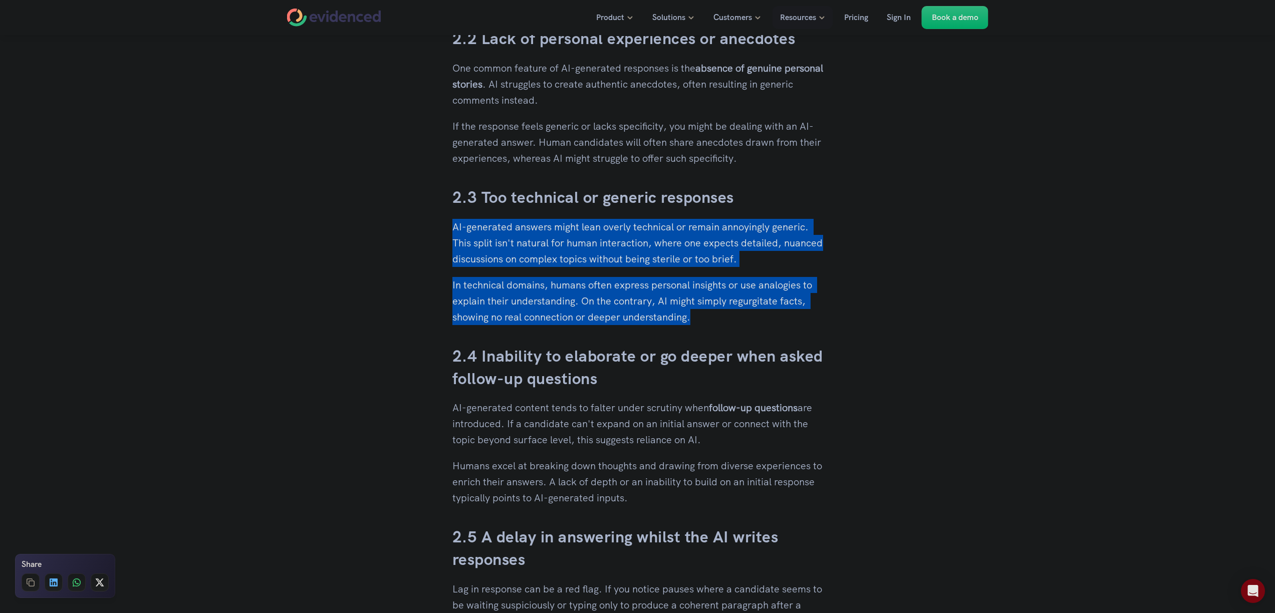 The image size is (1275, 613). What do you see at coordinates (640, 367) in the screenshot?
I see `a: 2.4 Inability to elaborate or go deeper when asked follow-up questions` at bounding box center [640, 367].